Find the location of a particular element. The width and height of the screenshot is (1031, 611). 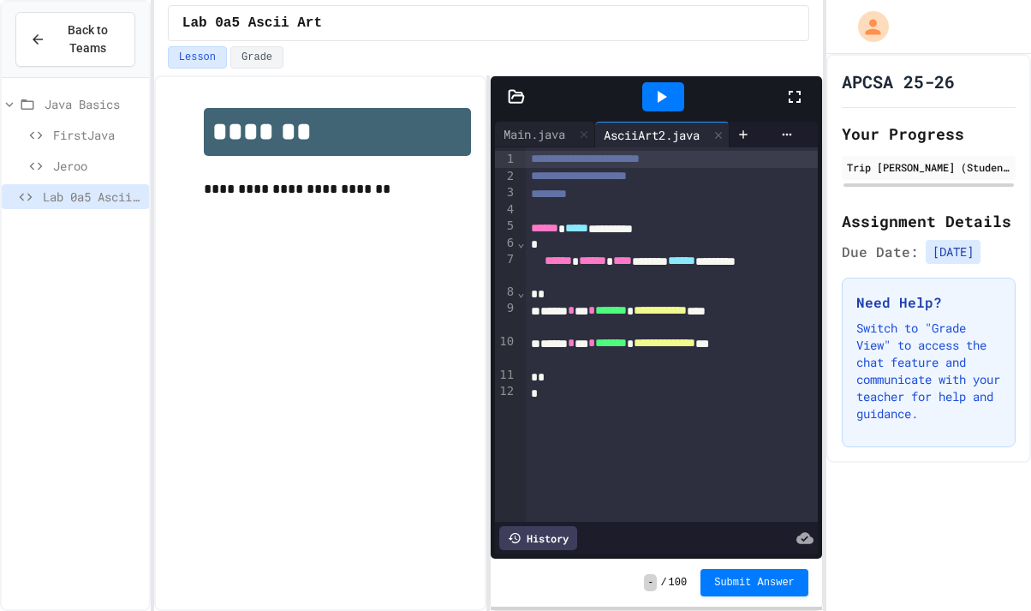

div: 9 is located at coordinates (505, 316).